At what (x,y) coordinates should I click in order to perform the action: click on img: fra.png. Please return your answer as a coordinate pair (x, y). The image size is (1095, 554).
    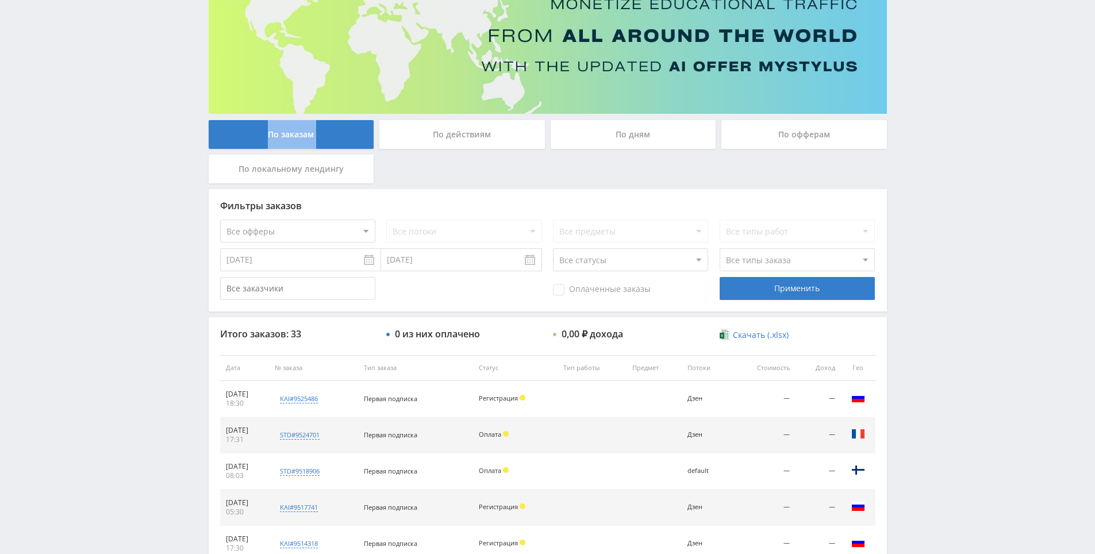
    Looking at the image, I should click on (858, 434).